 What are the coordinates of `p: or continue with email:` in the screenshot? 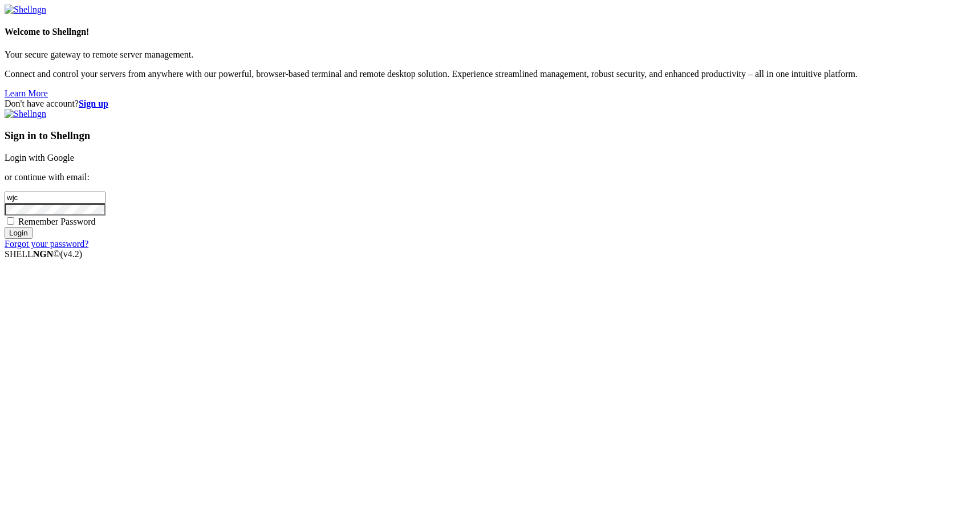 It's located at (479, 177).